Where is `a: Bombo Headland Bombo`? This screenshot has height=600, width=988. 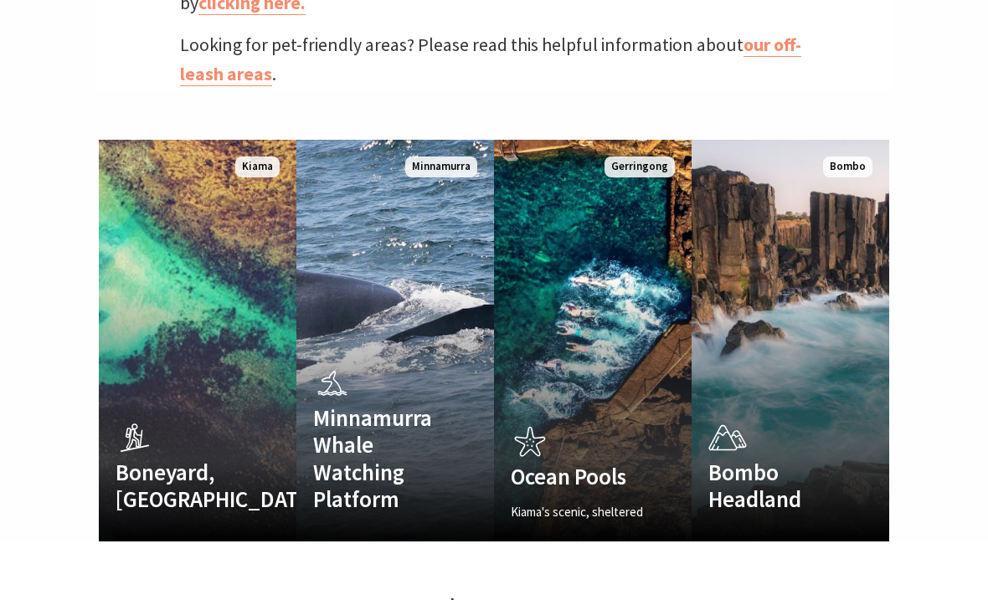
a: Bombo Headland Bombo is located at coordinates (791, 341).